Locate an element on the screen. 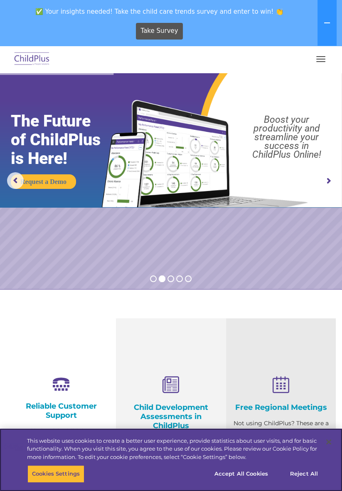  span: ✅ Your insights needed! Take the child care trends survey and enter to win! 👏 is located at coordinates (160, 11).